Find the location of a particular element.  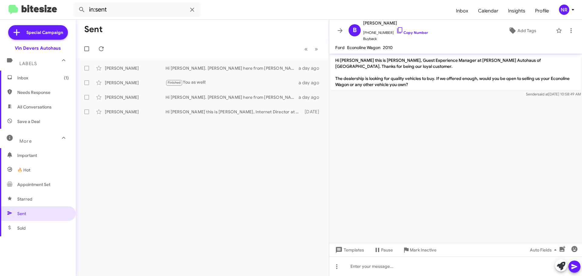

span: Econoline Wagon is located at coordinates (364, 48).